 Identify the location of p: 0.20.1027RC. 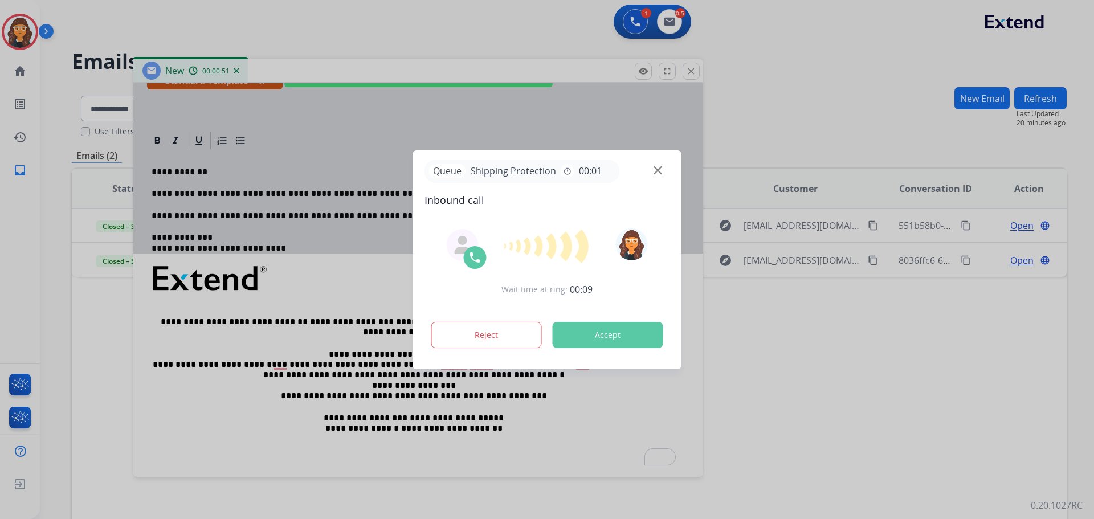
(1057, 505).